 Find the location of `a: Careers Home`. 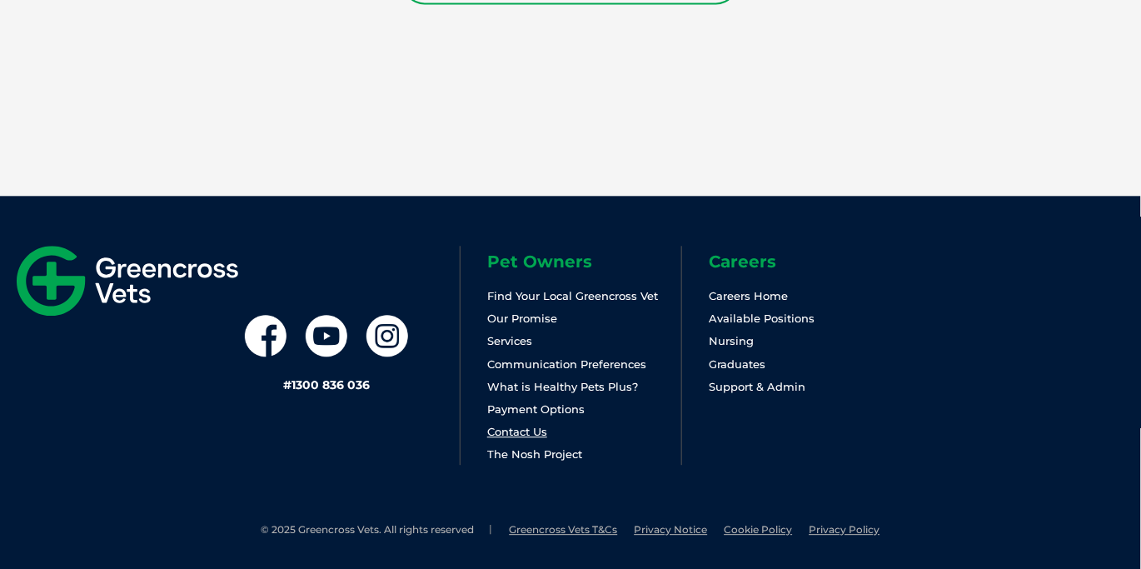

a: Careers Home is located at coordinates (748, 296).